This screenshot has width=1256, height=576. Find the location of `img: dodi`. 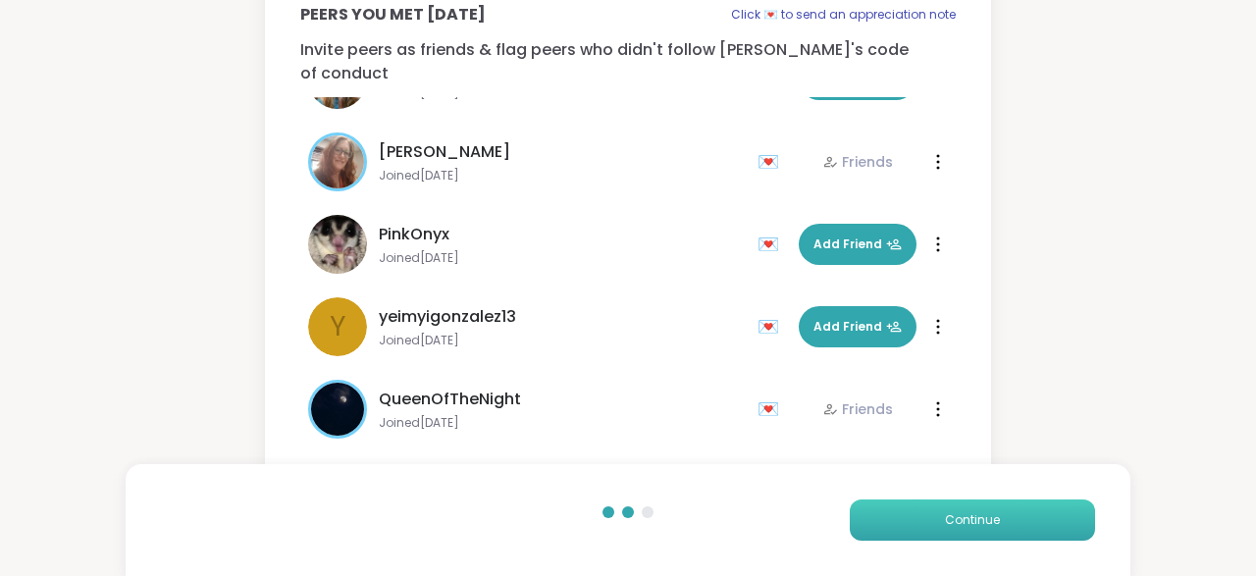

img: dodi is located at coordinates (338, 162).